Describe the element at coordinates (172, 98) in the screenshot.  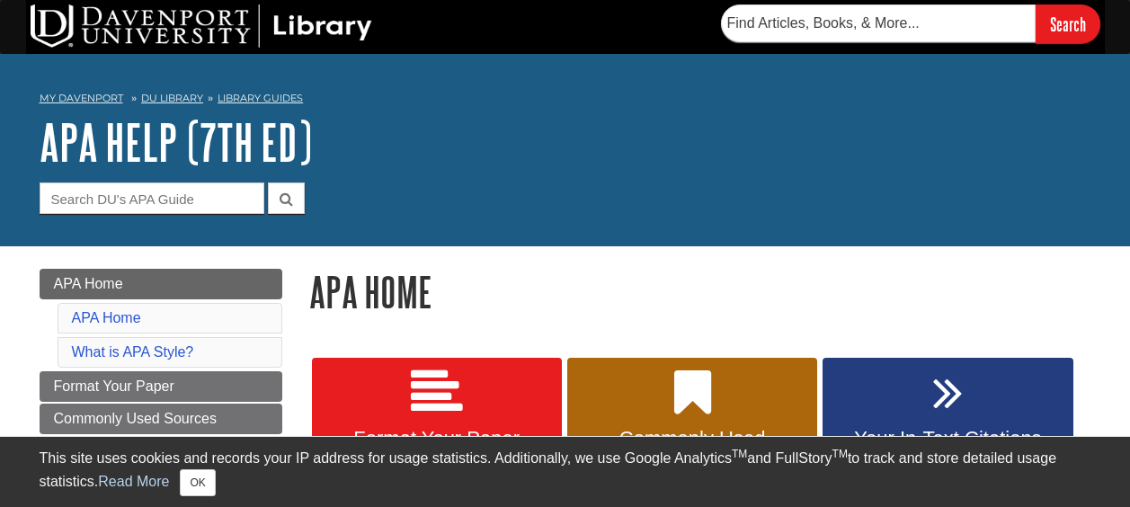
I see `a: DU Library` at that location.